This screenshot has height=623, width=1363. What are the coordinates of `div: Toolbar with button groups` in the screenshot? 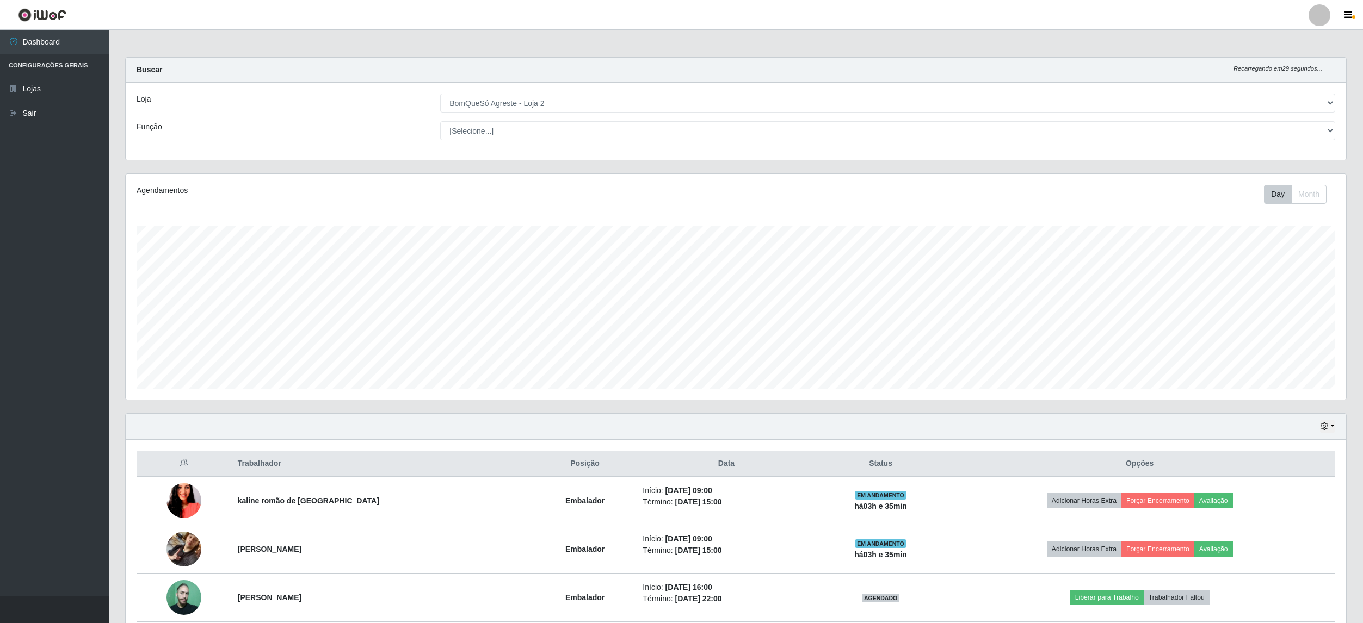 It's located at (1299, 194).